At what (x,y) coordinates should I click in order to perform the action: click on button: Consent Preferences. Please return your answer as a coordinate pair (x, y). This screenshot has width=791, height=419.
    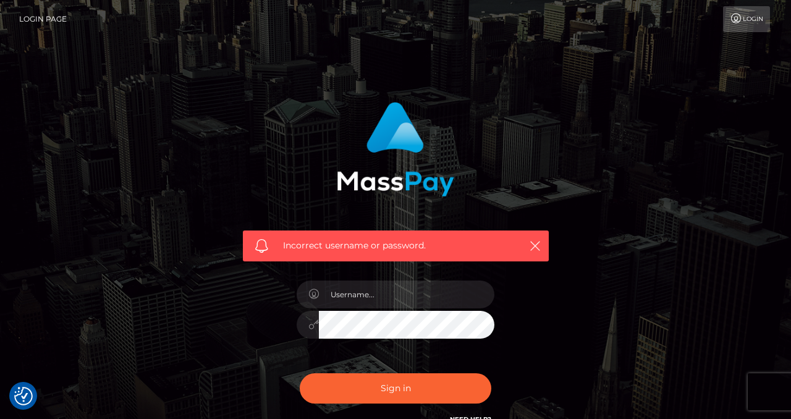
    Looking at the image, I should click on (23, 396).